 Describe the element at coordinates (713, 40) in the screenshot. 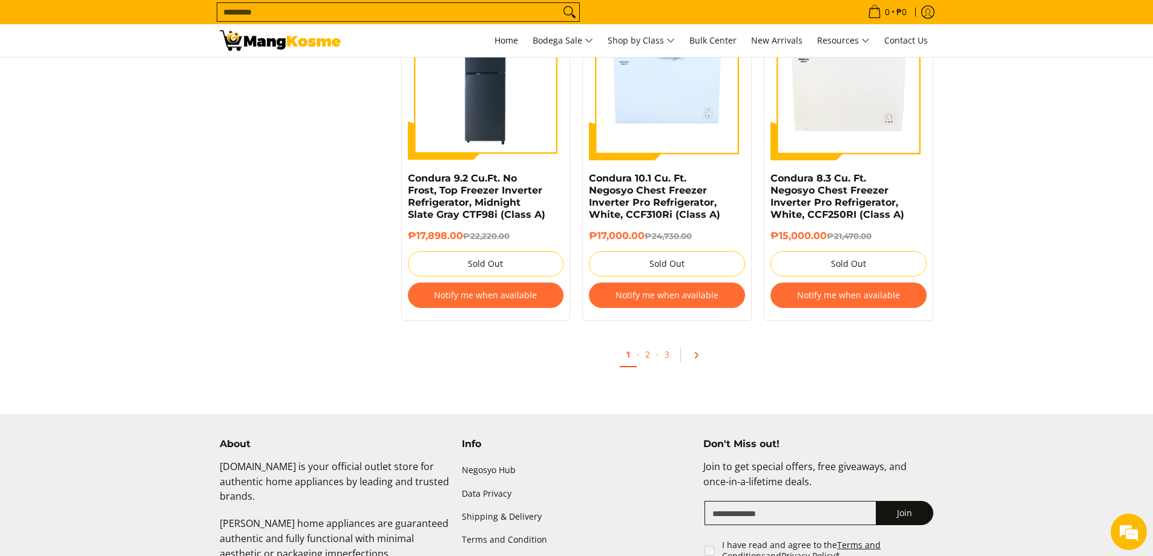

I see `span: Bulk Center` at that location.